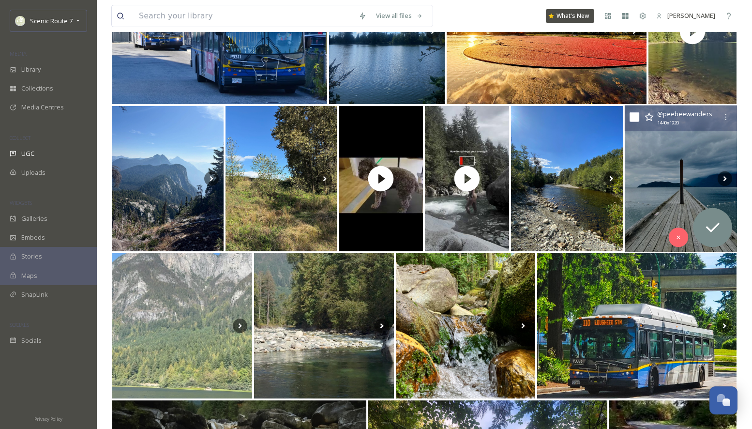 The width and height of the screenshot is (752, 429). What do you see at coordinates (19, 324) in the screenshot?
I see `span: SOCIALS` at bounding box center [19, 324].